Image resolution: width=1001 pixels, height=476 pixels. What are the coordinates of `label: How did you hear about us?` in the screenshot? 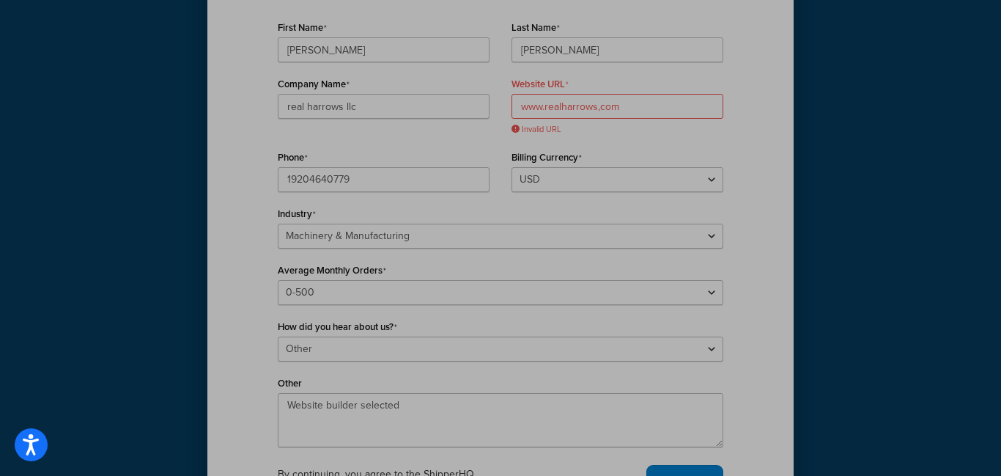 It's located at (337, 327).